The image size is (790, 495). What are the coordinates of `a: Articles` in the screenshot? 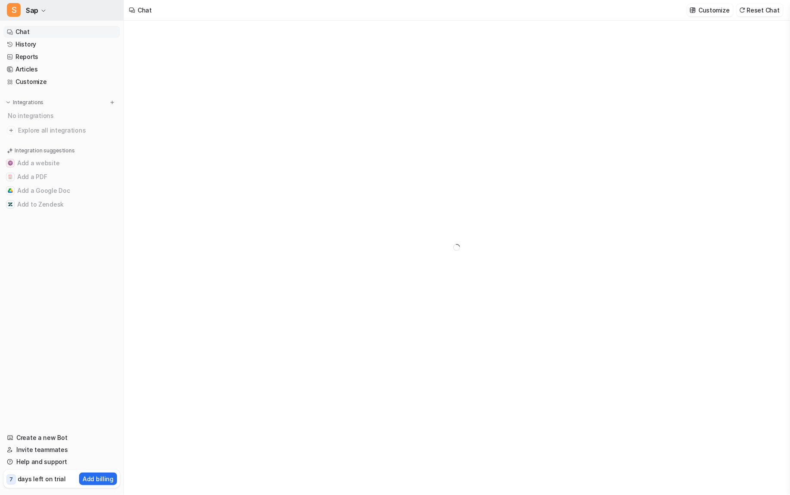 It's located at (62, 69).